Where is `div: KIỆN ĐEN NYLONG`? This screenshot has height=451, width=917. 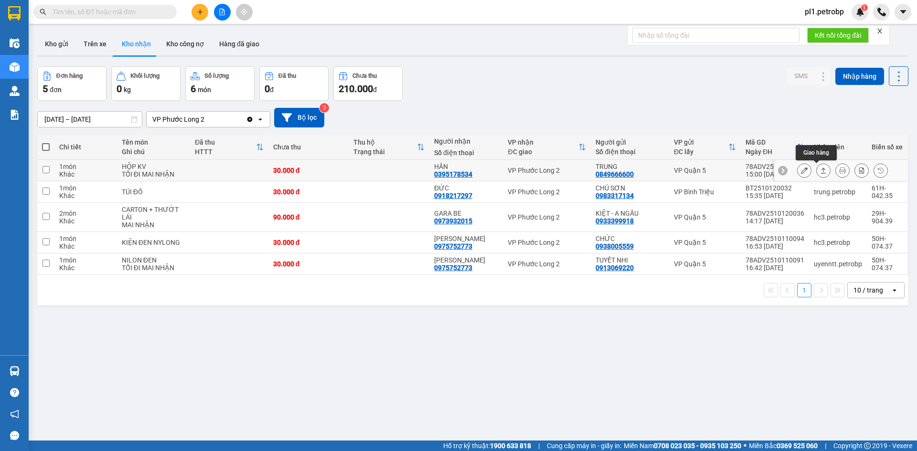 div: KIỆN ĐEN NYLONG is located at coordinates (153, 243).